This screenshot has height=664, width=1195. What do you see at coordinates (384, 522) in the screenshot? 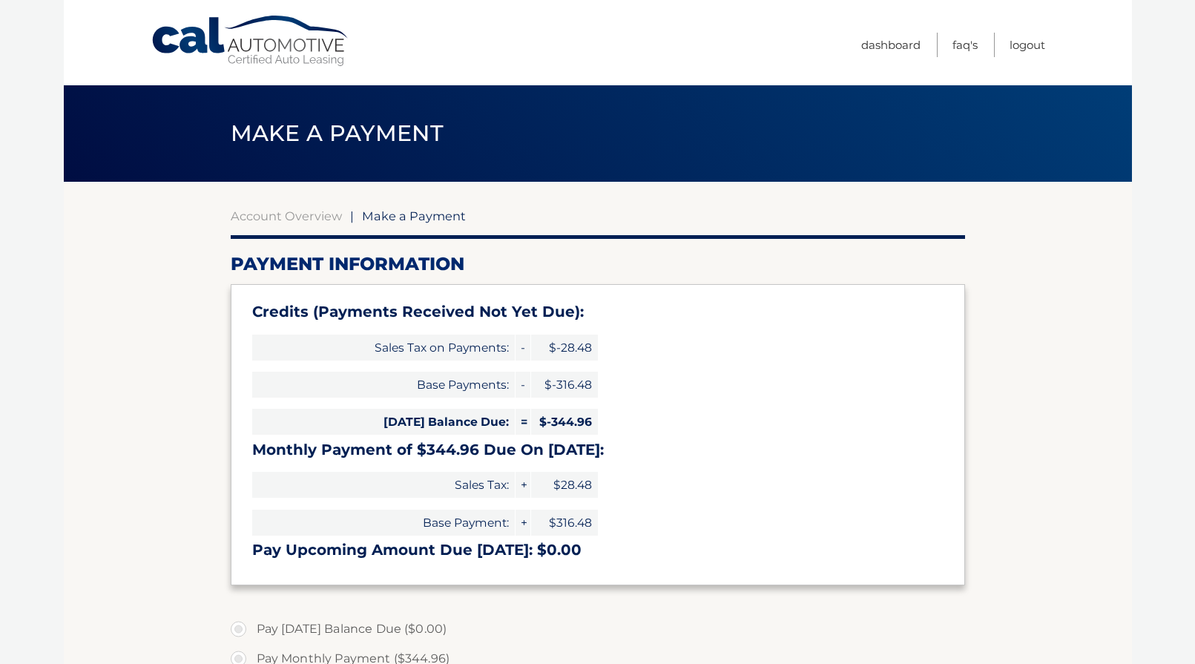
I see `span: Base Payment:` at bounding box center [384, 522].